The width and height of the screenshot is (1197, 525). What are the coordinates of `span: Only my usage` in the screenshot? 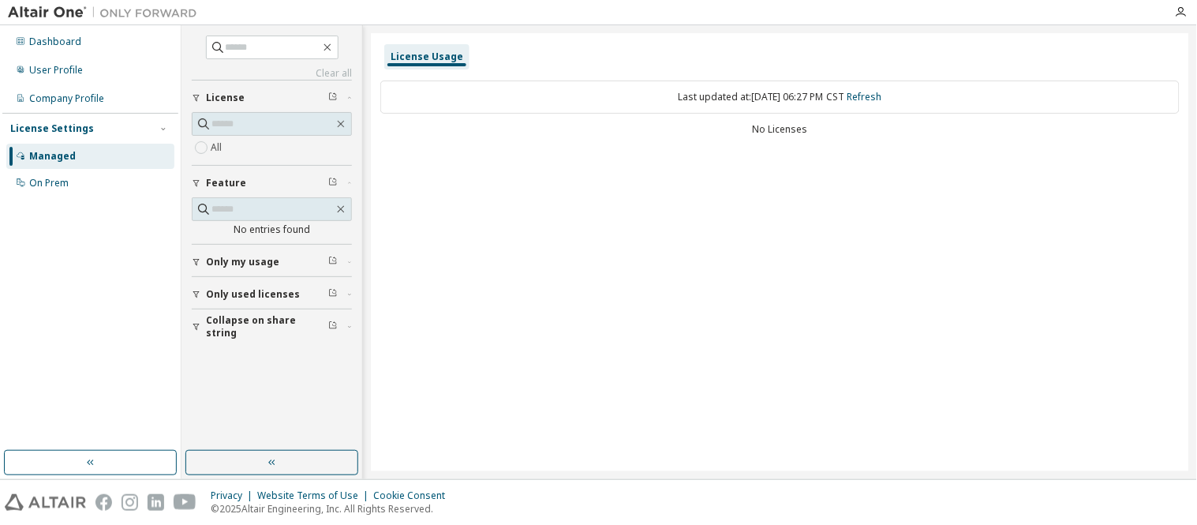 It's located at (242, 262).